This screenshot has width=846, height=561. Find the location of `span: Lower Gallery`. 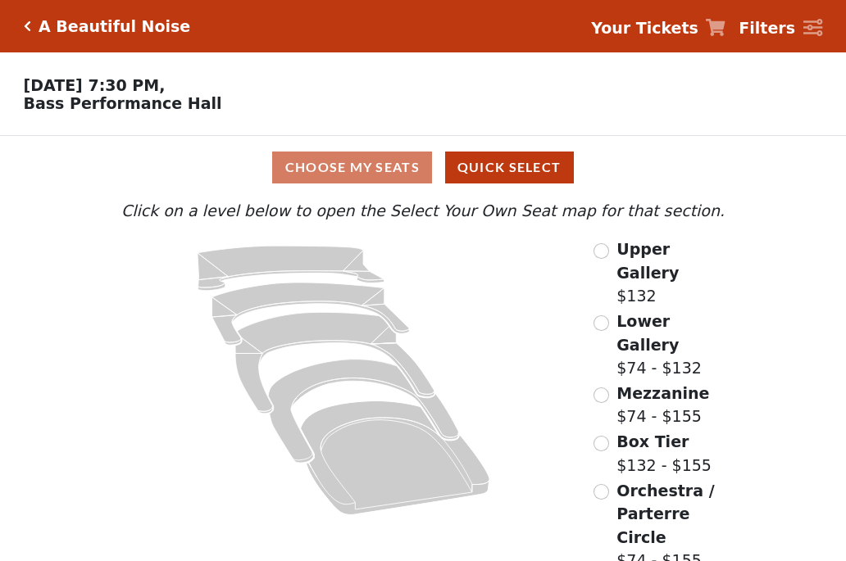

span: Lower Gallery is located at coordinates (648, 333).